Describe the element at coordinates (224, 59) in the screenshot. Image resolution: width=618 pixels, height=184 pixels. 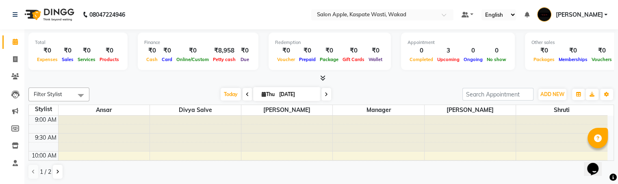
I see `span: Petty cash` at that location.